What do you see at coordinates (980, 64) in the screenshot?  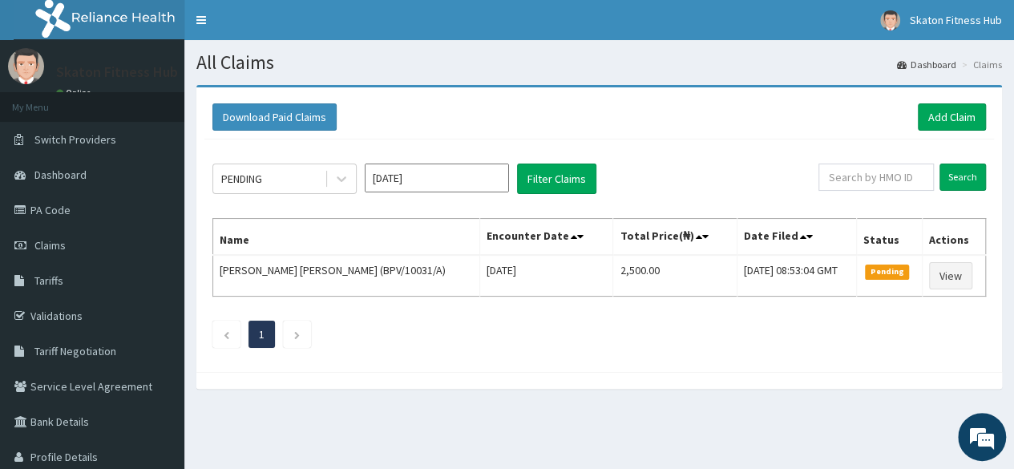 I see `li: Claims` at bounding box center [980, 64].